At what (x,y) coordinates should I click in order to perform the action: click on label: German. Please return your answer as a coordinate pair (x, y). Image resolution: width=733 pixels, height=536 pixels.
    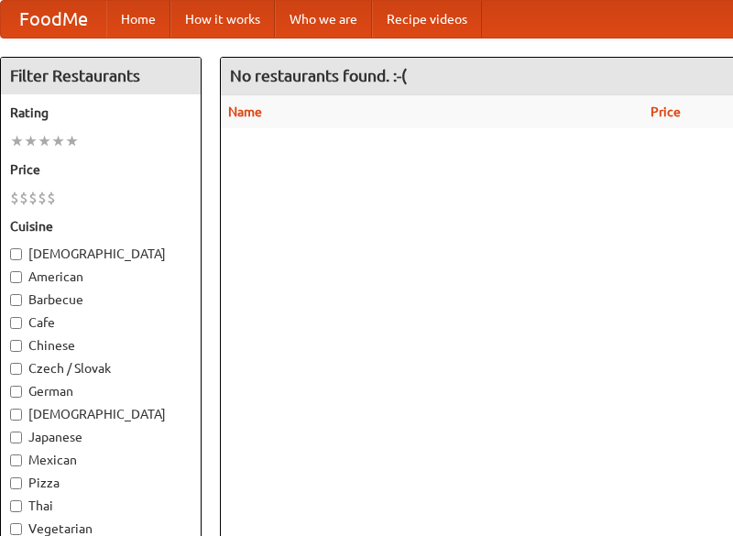
    Looking at the image, I should click on (101, 391).